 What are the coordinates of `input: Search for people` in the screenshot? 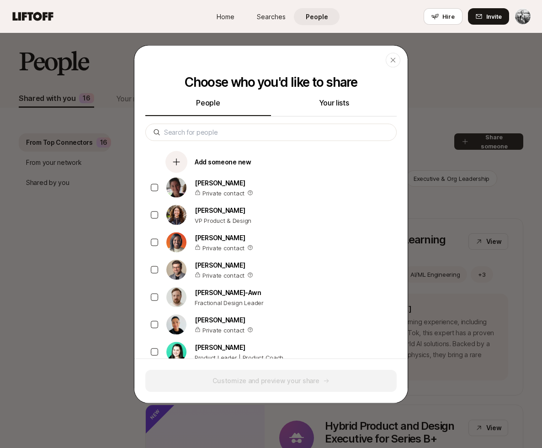 It's located at (276, 132).